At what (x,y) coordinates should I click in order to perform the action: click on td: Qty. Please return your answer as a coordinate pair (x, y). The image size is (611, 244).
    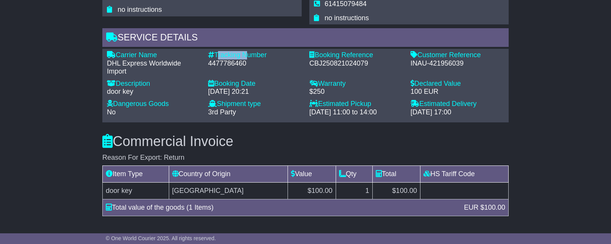
    Looking at the image, I should click on (354, 174).